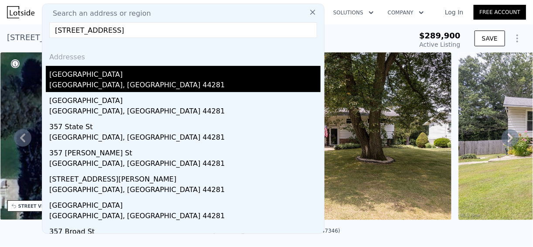  What do you see at coordinates (185, 230) in the screenshot?
I see `div: 357 Broad St` at bounding box center [185, 230].